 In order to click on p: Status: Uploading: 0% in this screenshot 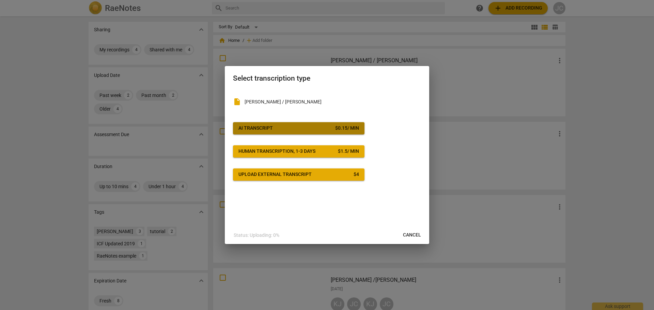, I will do `click(256, 235)`.